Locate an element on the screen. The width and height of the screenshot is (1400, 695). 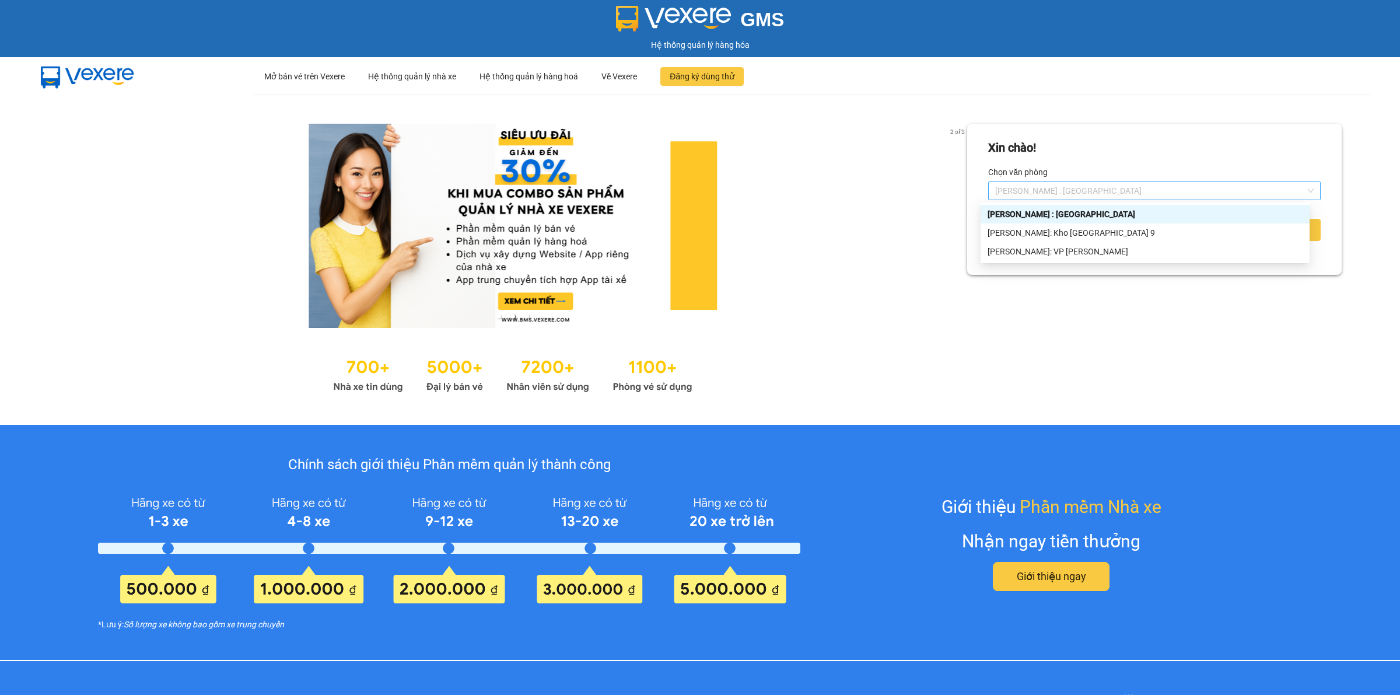
a: GMS is located at coordinates (700, 22).